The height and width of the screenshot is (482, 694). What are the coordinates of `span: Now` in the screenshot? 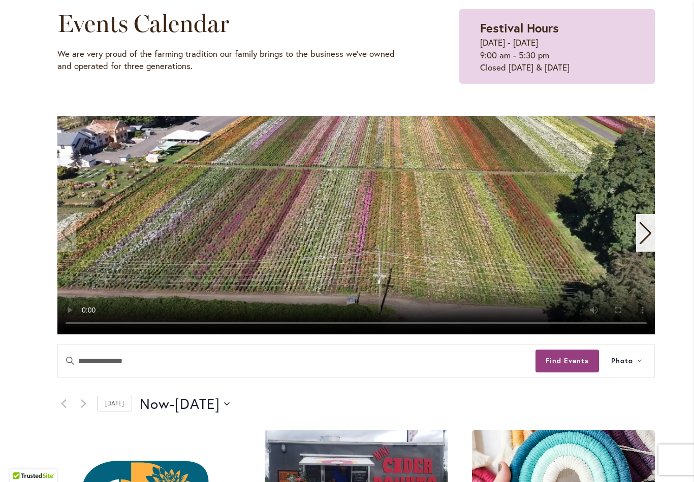 It's located at (154, 404).